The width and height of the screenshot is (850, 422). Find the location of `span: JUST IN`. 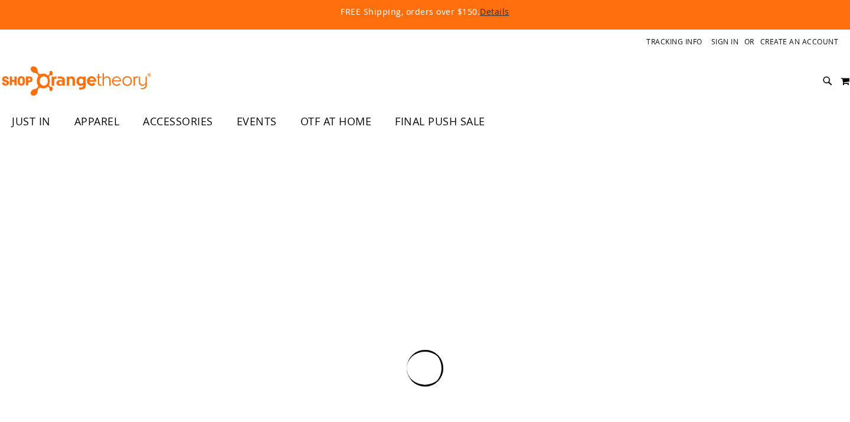

span: JUST IN is located at coordinates (31, 121).